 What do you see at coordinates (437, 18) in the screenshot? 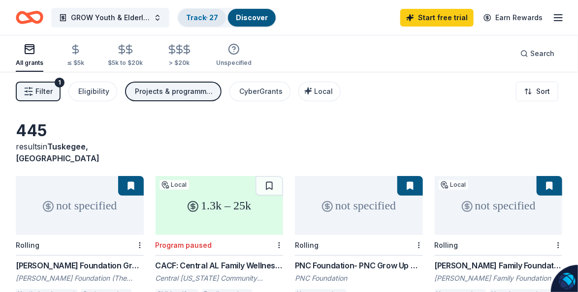
I see `a: Start free trial` at bounding box center [437, 18].